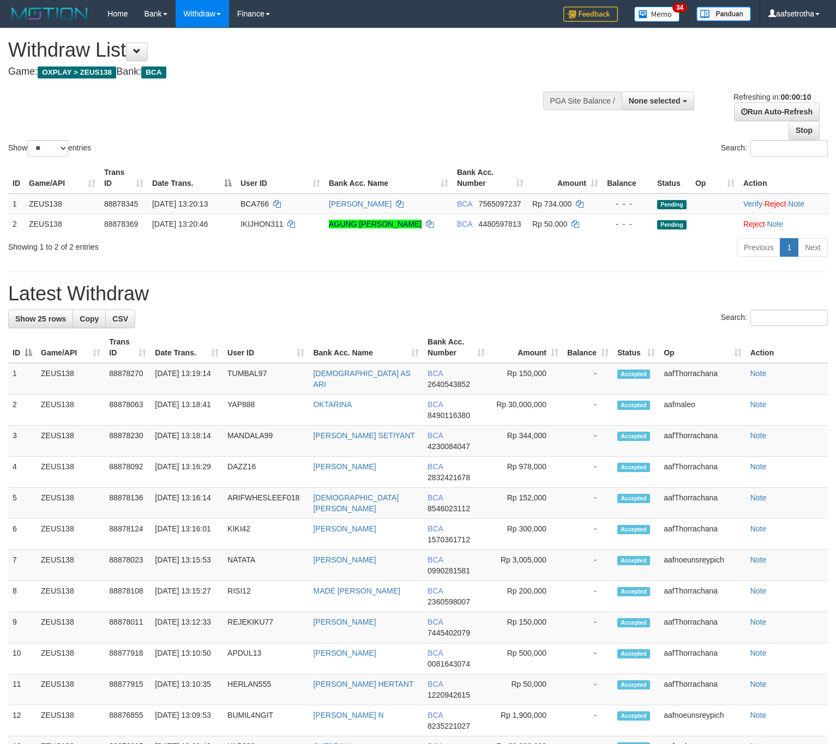 This screenshot has width=836, height=744. What do you see at coordinates (128, 410) in the screenshot?
I see `td: 88878063` at bounding box center [128, 410].